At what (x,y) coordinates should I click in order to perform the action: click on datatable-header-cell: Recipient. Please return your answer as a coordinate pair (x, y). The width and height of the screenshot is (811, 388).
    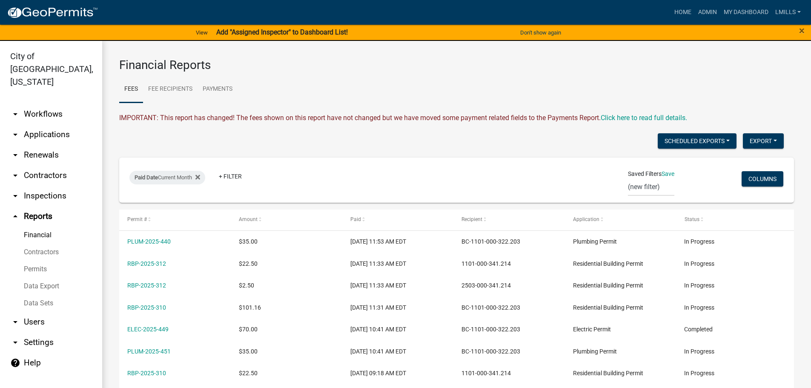
    Looking at the image, I should click on (509, 220).